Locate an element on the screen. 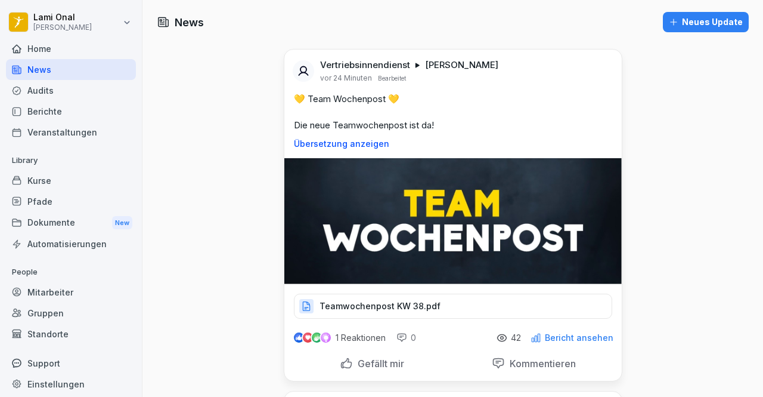 The width and height of the screenshot is (763, 397). a: Automatisierungen is located at coordinates (71, 243).